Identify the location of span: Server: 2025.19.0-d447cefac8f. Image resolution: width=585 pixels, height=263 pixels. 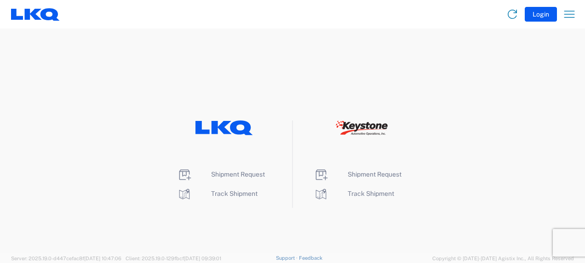
(66, 259).